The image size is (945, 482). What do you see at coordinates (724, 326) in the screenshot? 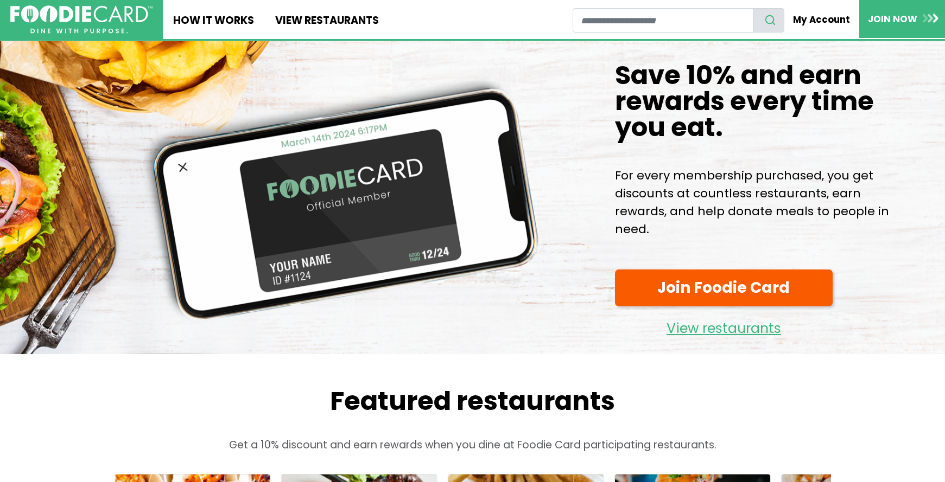
I see `a: View restaurants` at bounding box center [724, 326].